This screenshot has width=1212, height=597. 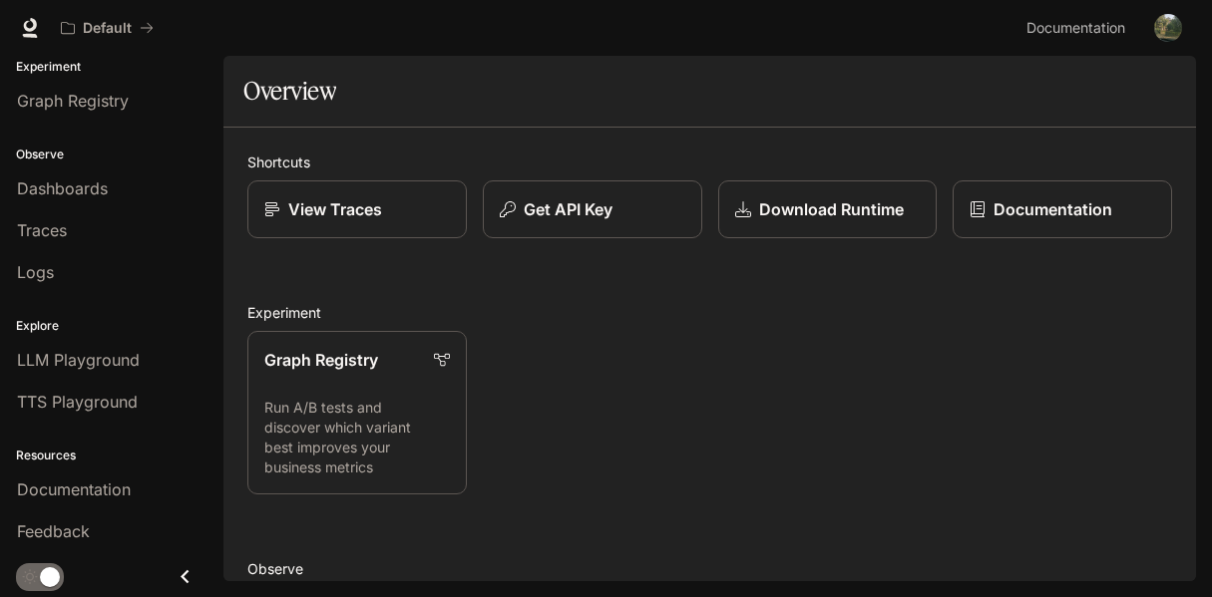 What do you see at coordinates (709, 312) in the screenshot?
I see `h2: Experiment` at bounding box center [709, 312].